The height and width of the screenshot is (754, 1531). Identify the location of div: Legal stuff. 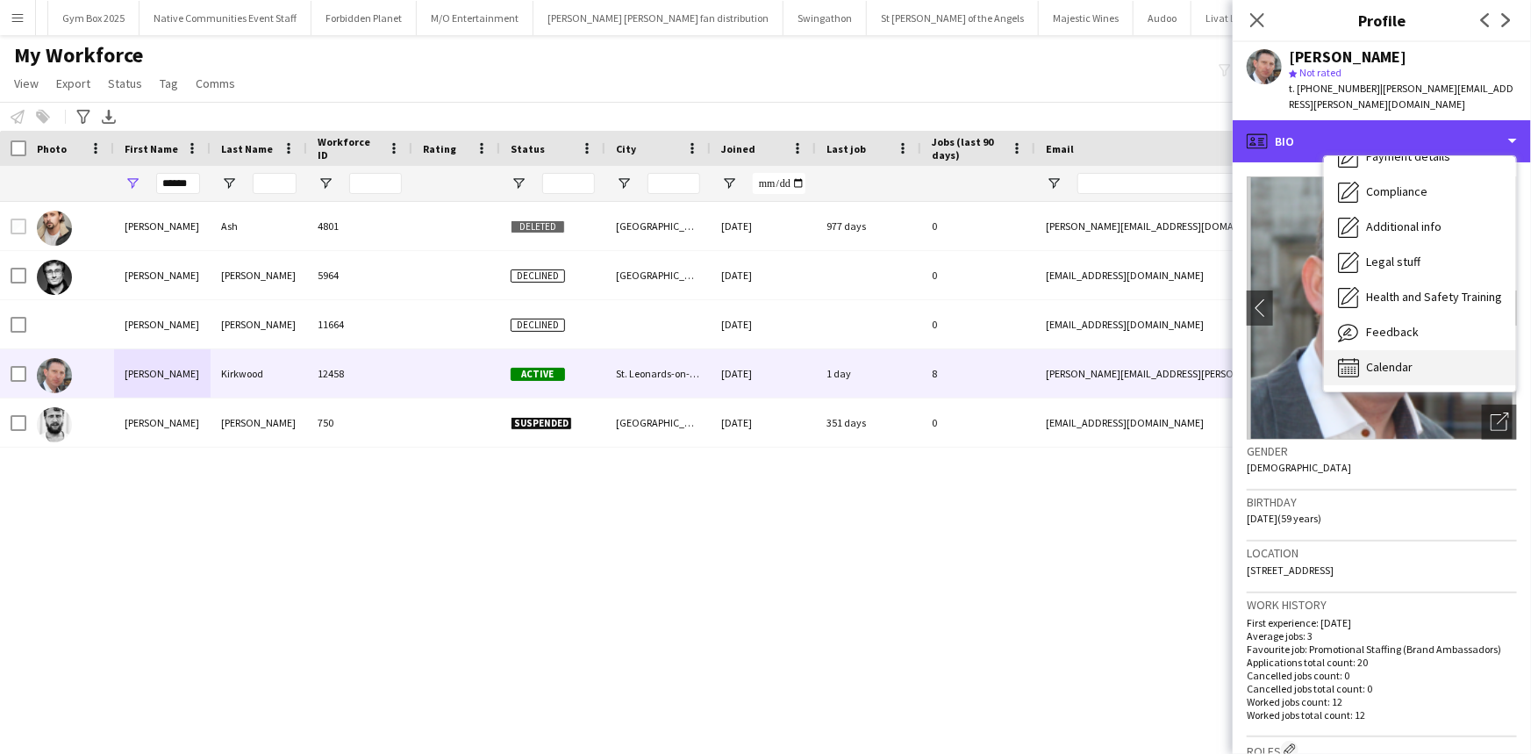
(1420, 262).